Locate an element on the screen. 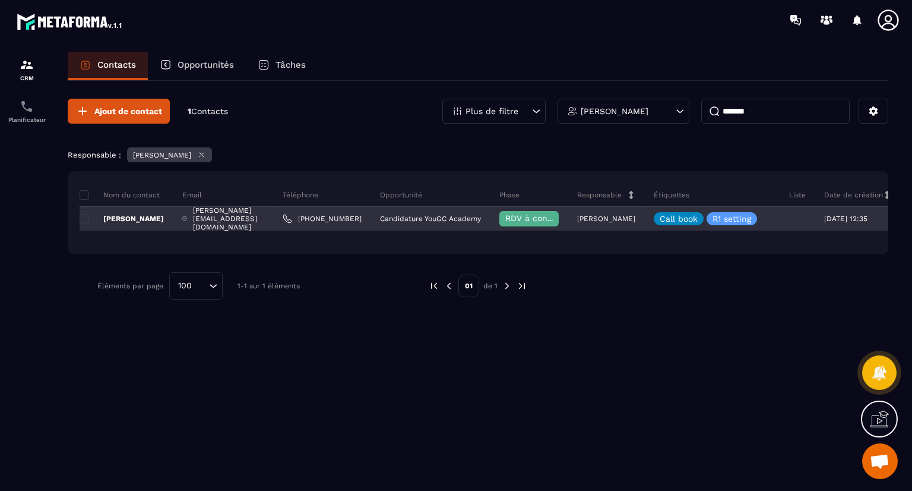 The width and height of the screenshot is (912, 491). img: logo is located at coordinates (70, 21).